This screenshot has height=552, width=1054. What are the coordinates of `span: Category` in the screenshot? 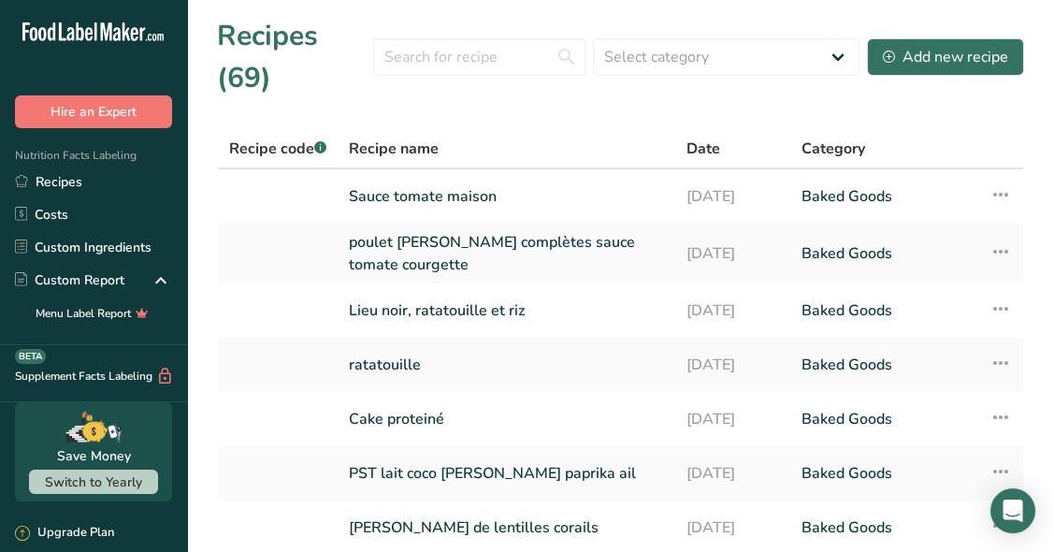 It's located at (834, 149).